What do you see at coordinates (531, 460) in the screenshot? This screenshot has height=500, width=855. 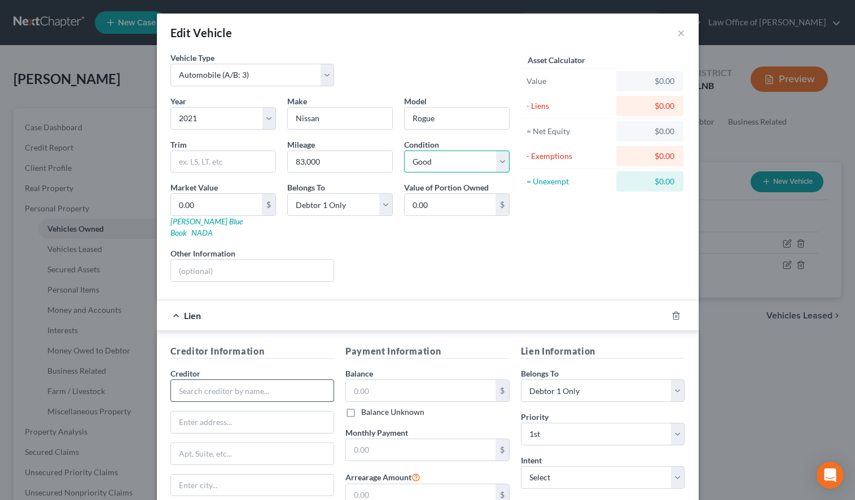 I see `label: Intent` at bounding box center [531, 460].